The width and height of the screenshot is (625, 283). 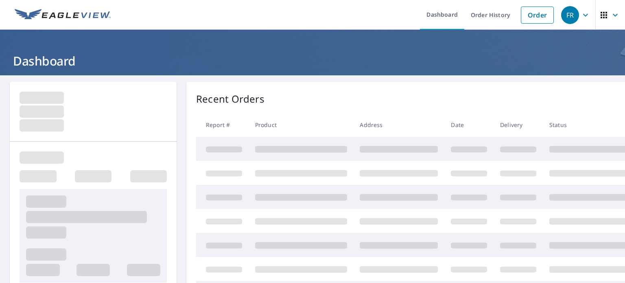 I want to click on p: Recent Orders, so click(x=230, y=99).